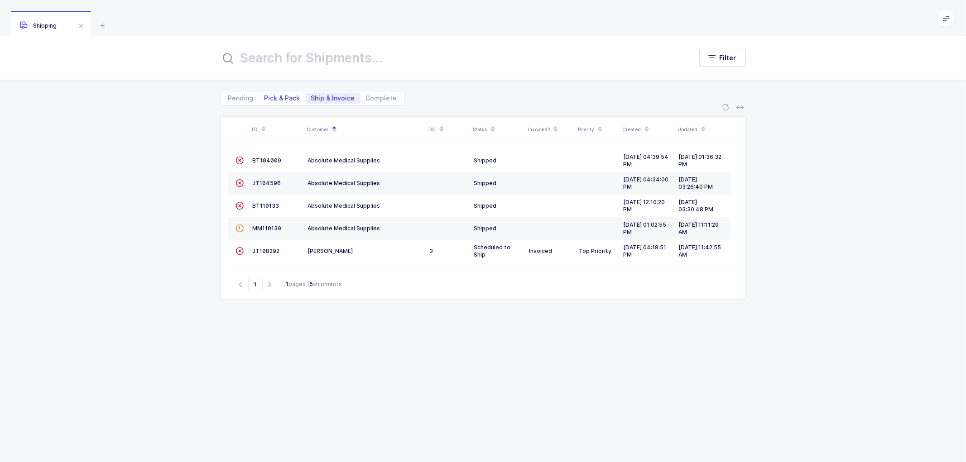  What do you see at coordinates (448, 129) in the screenshot?
I see `div: DC` at bounding box center [448, 129].